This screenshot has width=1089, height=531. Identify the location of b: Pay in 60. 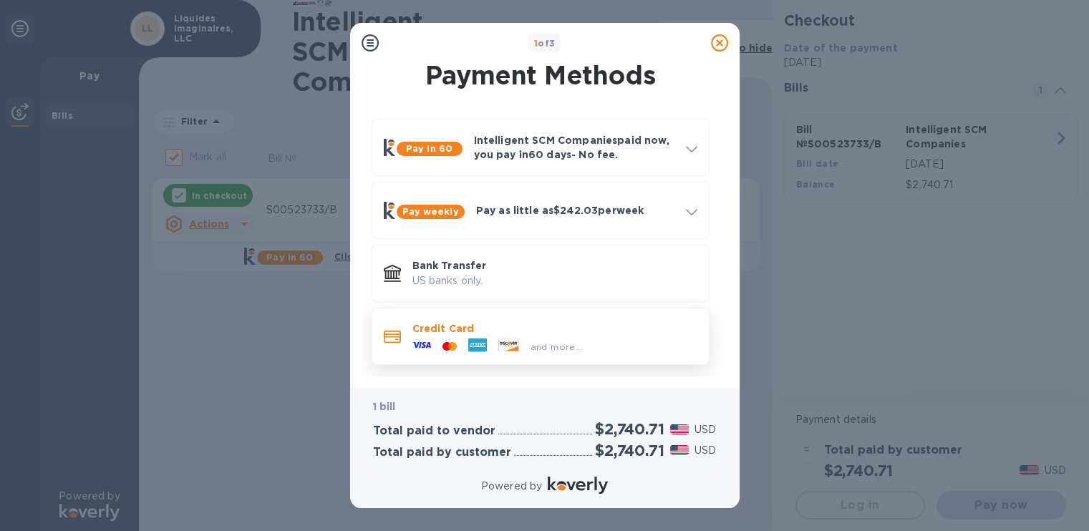
(429, 148).